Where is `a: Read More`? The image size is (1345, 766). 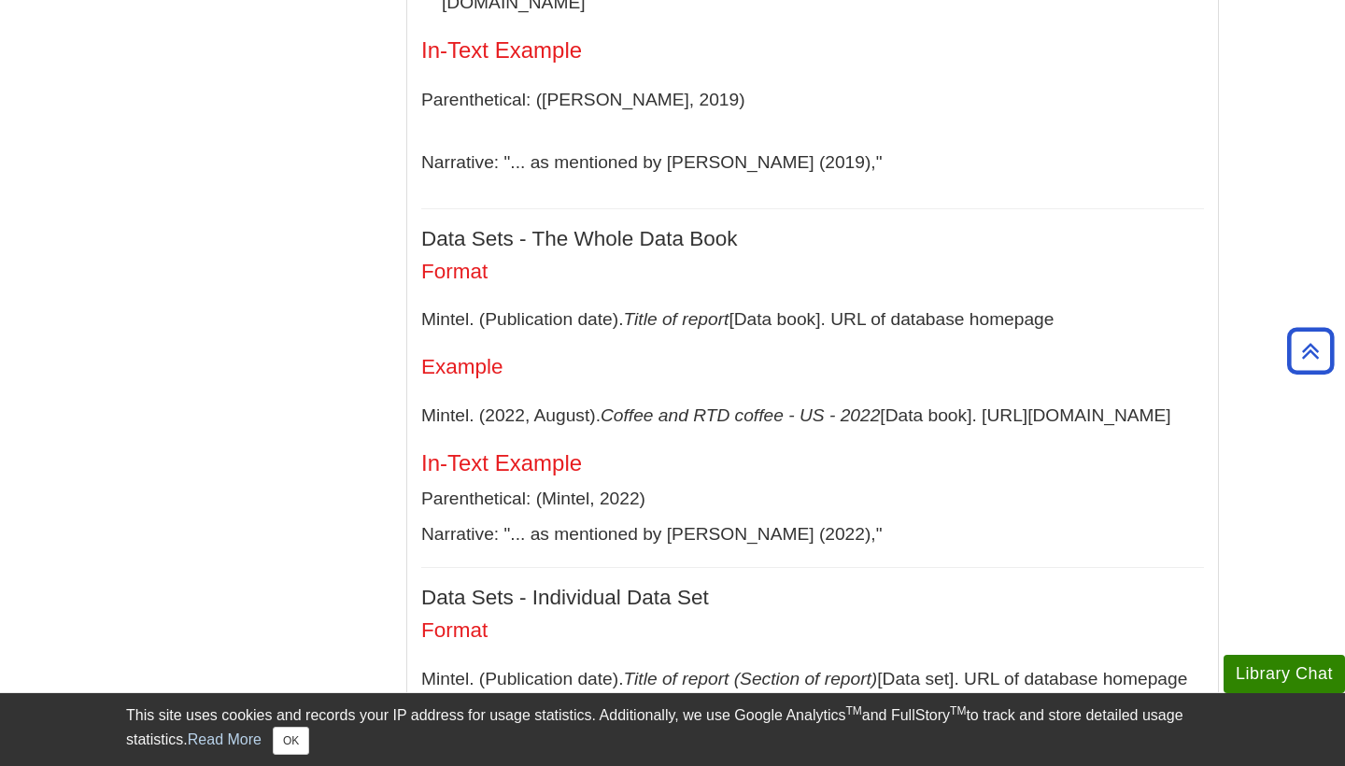 a: Read More is located at coordinates (224, 739).